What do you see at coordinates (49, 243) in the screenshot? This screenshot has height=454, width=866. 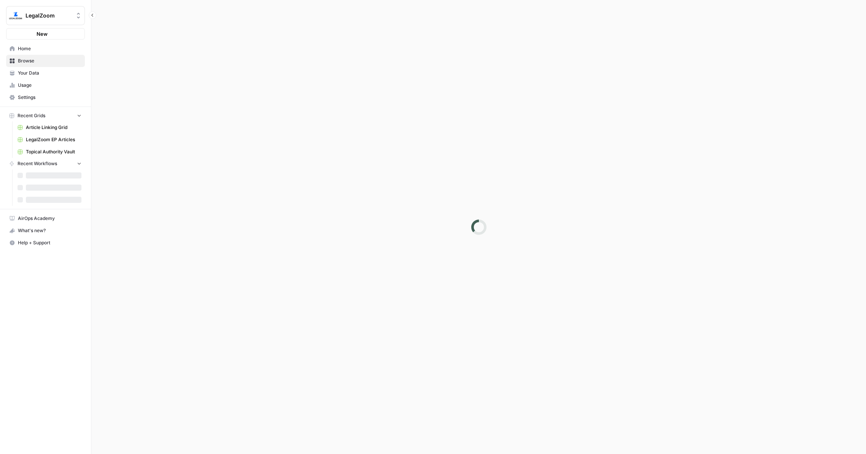 I see `span: Help + Support` at bounding box center [49, 243].